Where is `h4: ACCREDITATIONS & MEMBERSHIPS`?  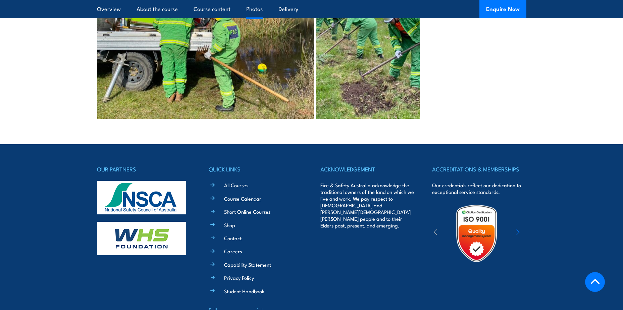
h4: ACCREDITATIONS & MEMBERSHIPS is located at coordinates (479, 169).